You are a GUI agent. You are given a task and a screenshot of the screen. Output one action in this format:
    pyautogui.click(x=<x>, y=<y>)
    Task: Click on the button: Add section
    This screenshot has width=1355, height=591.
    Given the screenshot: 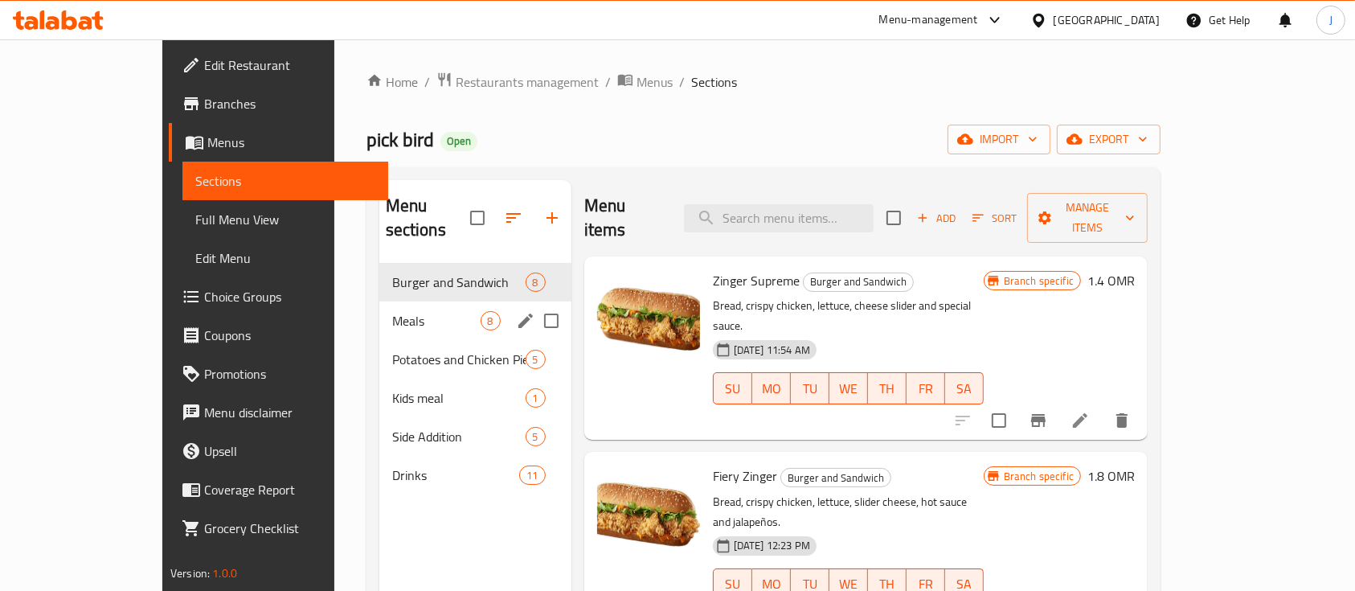 What is the action you would take?
    pyautogui.click(x=552, y=218)
    